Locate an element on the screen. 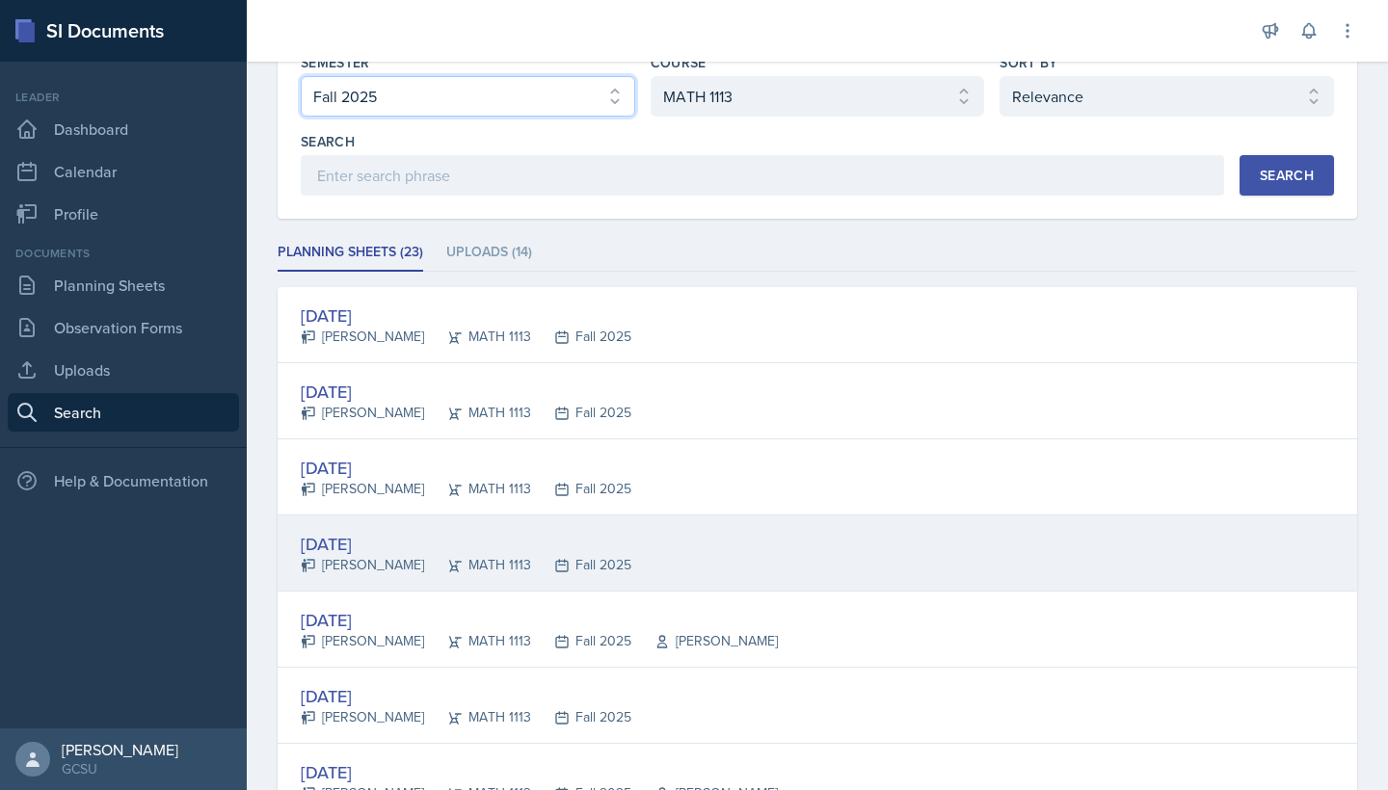 The width and height of the screenshot is (1388, 790). li: Planning Sheets (23) is located at coordinates (350, 253).